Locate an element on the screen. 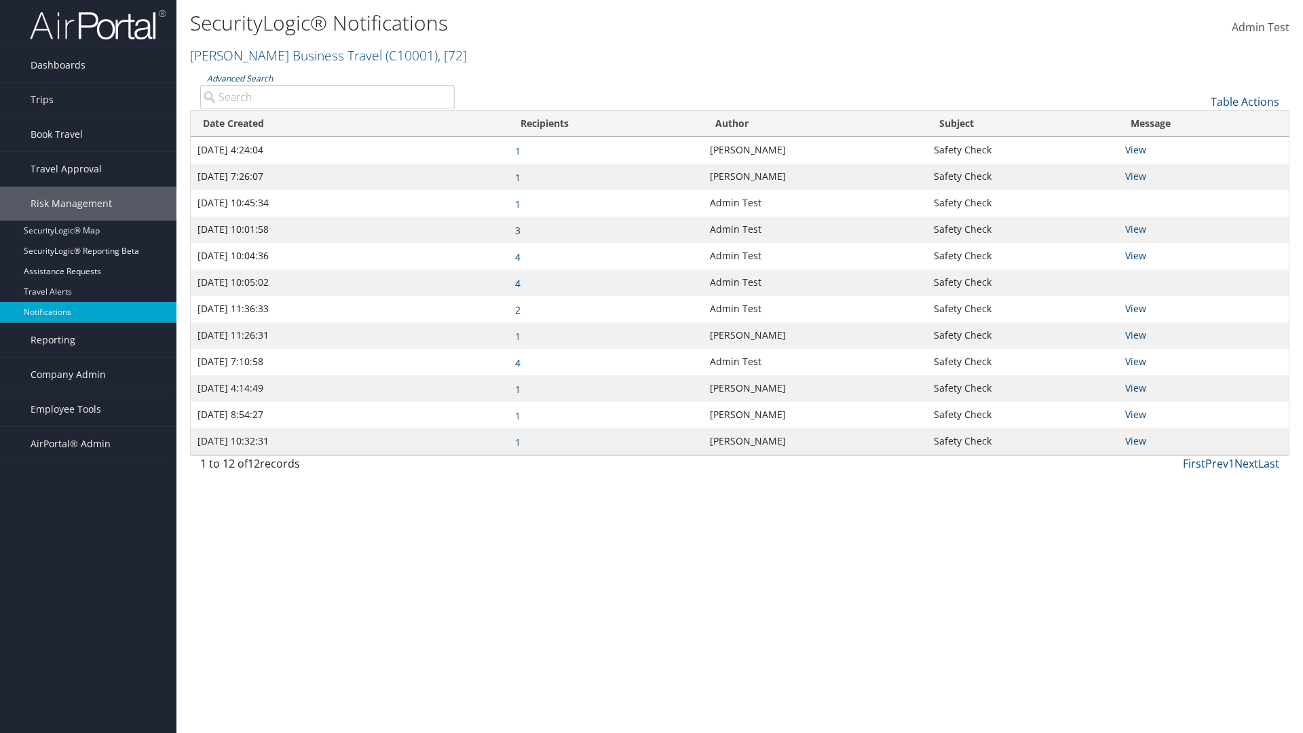  span: 12 is located at coordinates (254, 464).